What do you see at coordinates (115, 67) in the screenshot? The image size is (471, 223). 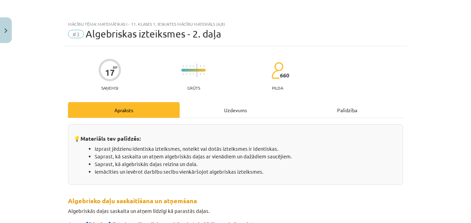 I see `span: XP` at bounding box center [115, 67].